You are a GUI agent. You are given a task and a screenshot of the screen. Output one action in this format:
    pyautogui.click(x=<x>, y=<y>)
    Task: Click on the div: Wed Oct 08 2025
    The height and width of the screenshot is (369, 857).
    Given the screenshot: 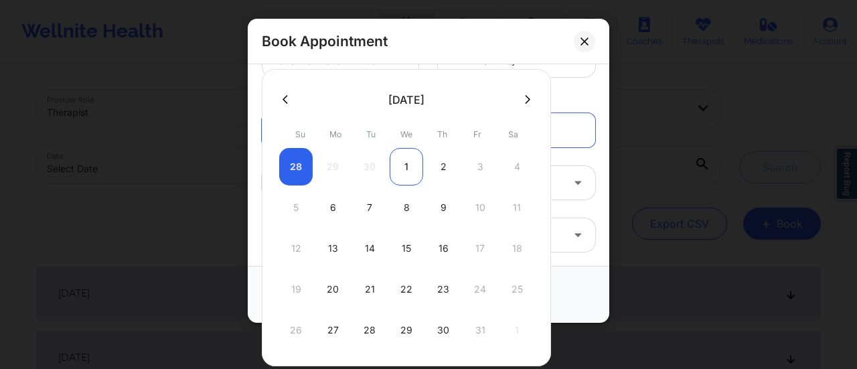 What is the action you would take?
    pyautogui.click(x=406, y=208)
    